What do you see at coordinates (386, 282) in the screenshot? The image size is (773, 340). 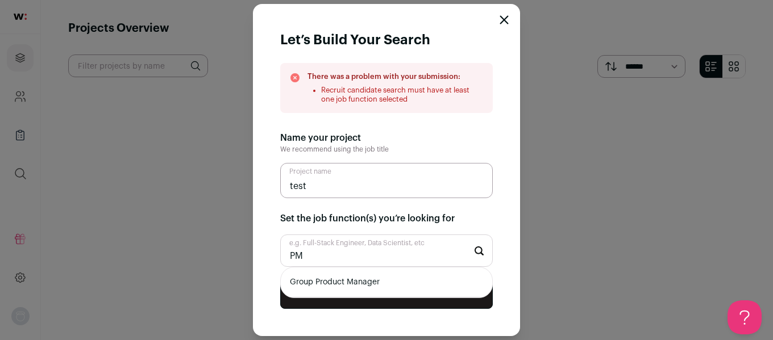 I see `li: Group Product Manager` at bounding box center [386, 282].